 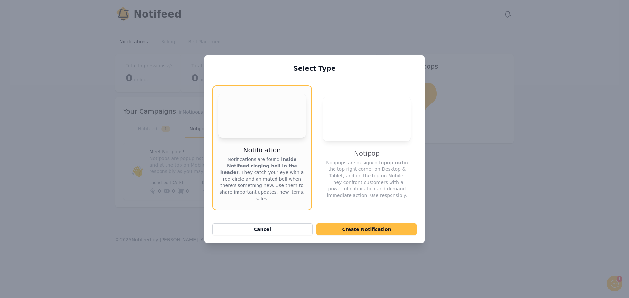 What do you see at coordinates (69, 231) in the screenshot?
I see `span: We run on Gist` at bounding box center [69, 231].